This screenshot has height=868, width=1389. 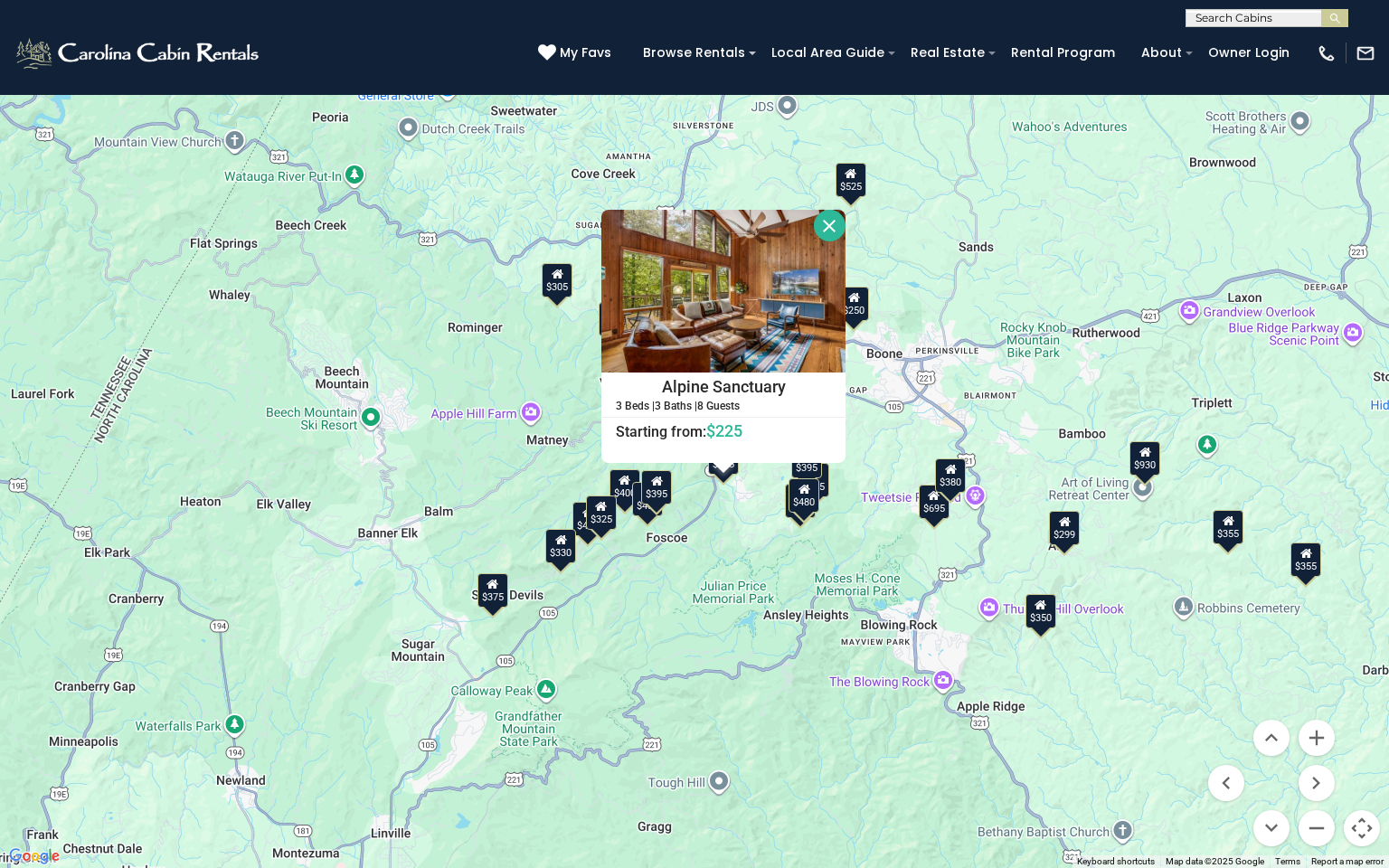 What do you see at coordinates (1145, 458) in the screenshot?
I see `div: $930` at bounding box center [1145, 458].